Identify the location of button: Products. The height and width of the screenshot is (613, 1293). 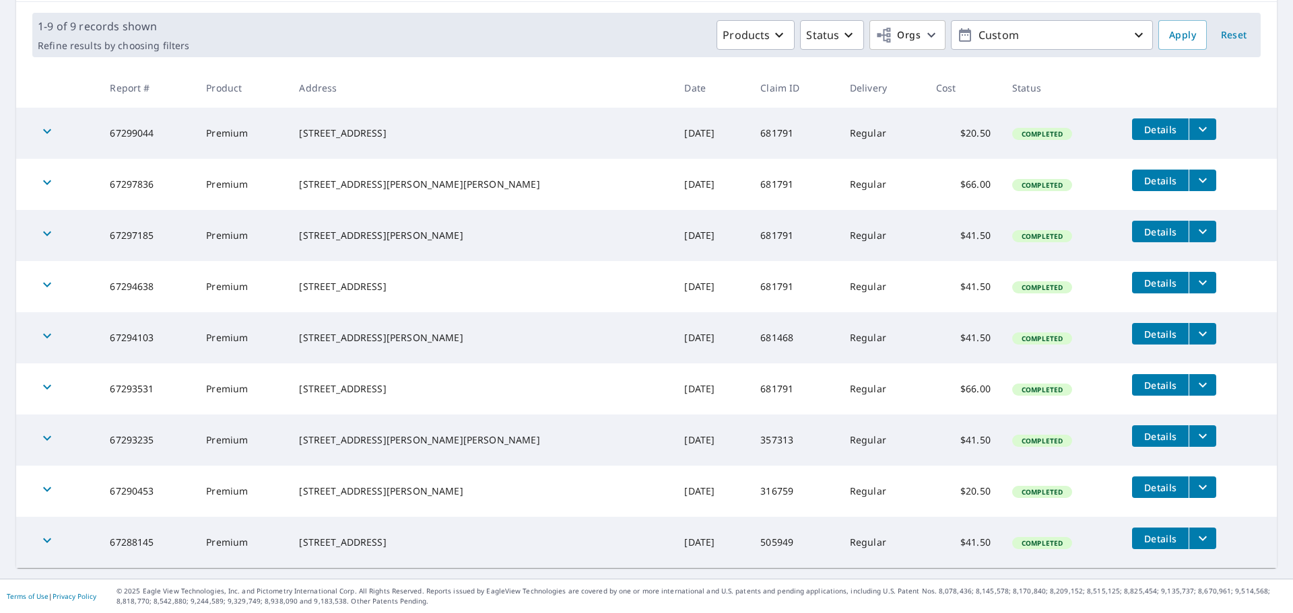
(755, 35).